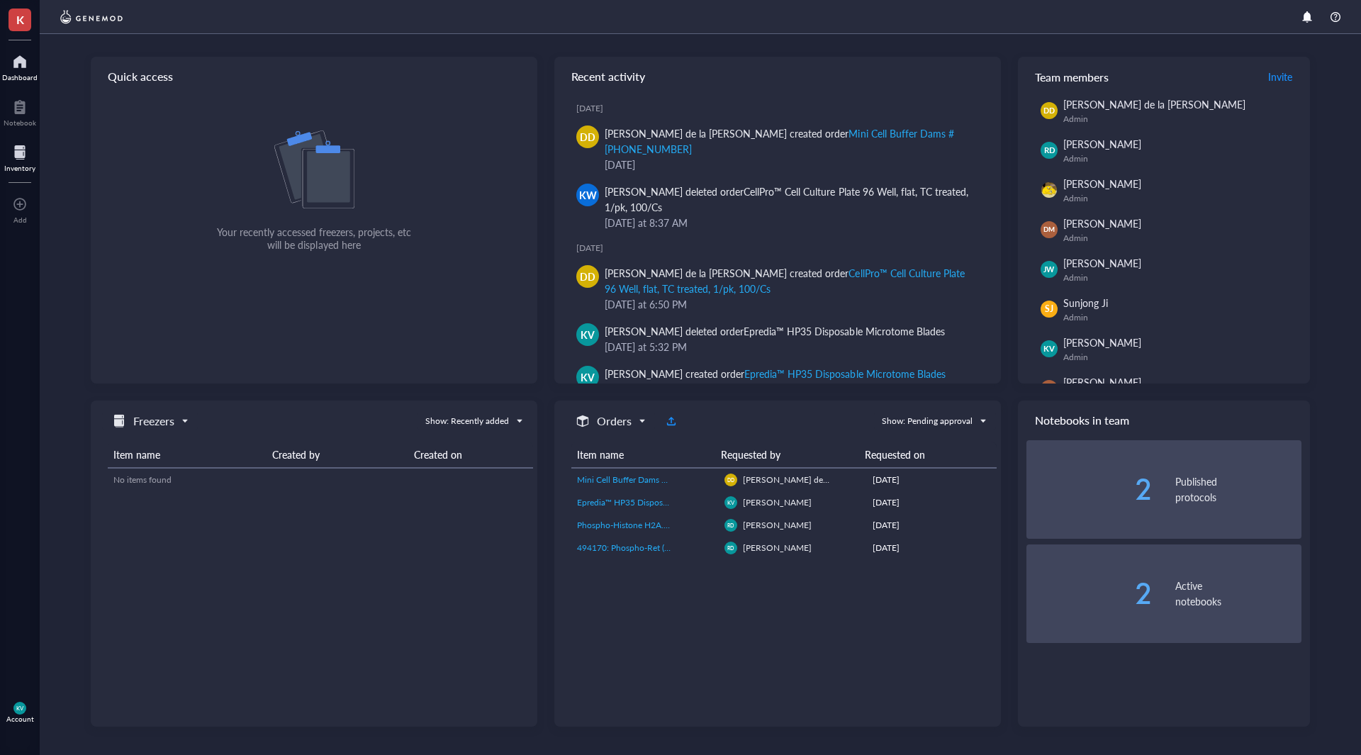 This screenshot has height=755, width=1361. What do you see at coordinates (91, 17) in the screenshot?
I see `img: genemod-logo` at bounding box center [91, 17].